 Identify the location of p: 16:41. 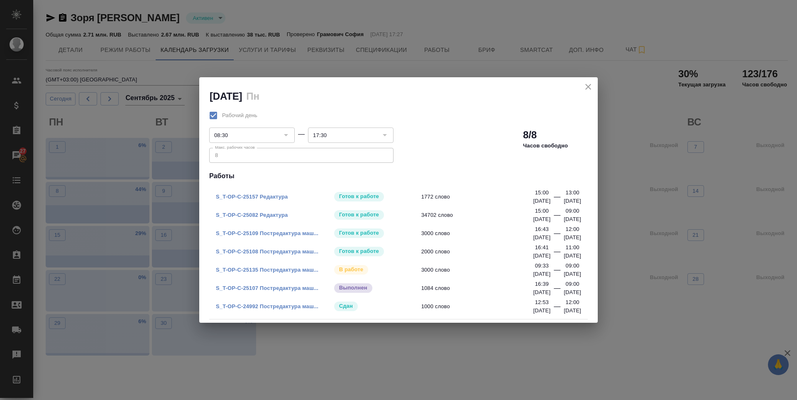
(541, 247).